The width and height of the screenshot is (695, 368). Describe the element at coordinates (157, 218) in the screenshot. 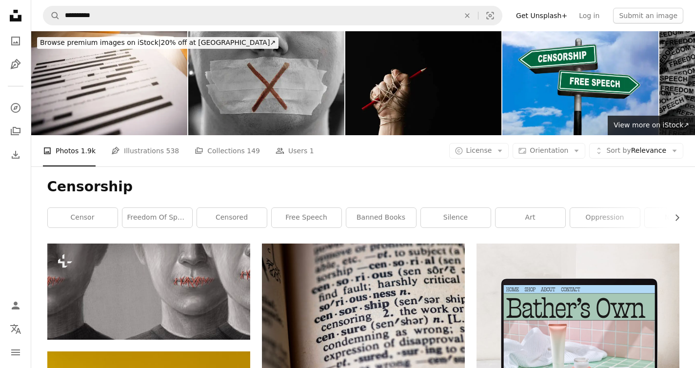

I see `a: freedom of speech` at that location.